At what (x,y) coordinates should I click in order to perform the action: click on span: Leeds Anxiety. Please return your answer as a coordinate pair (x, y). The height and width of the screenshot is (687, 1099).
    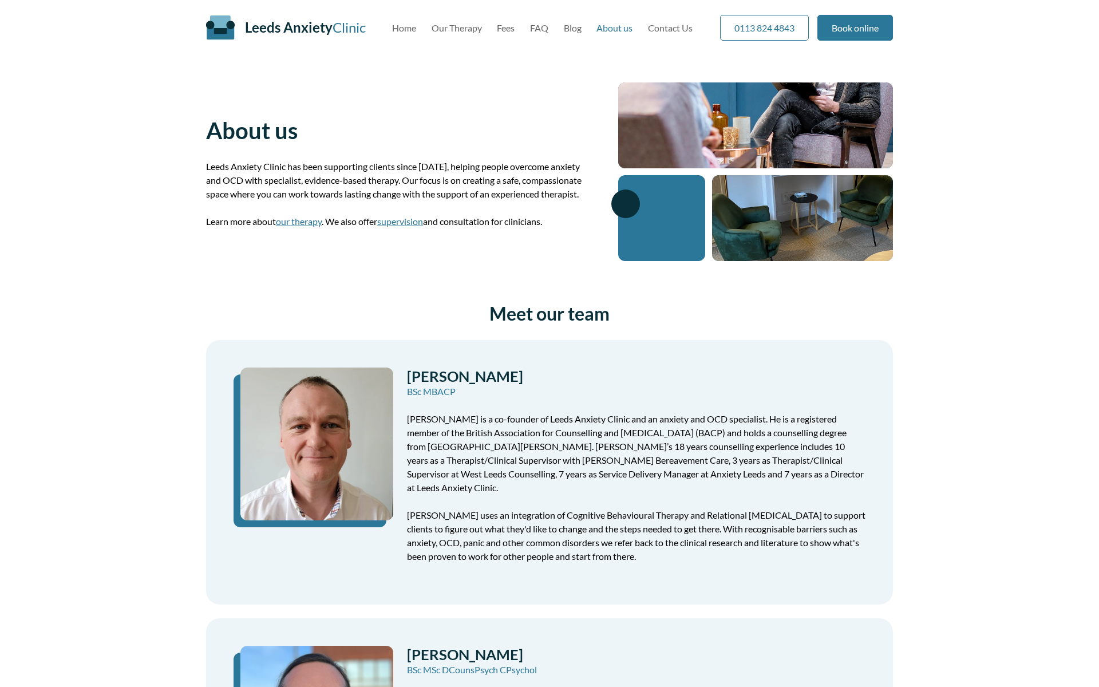
    Looking at the image, I should click on (289, 27).